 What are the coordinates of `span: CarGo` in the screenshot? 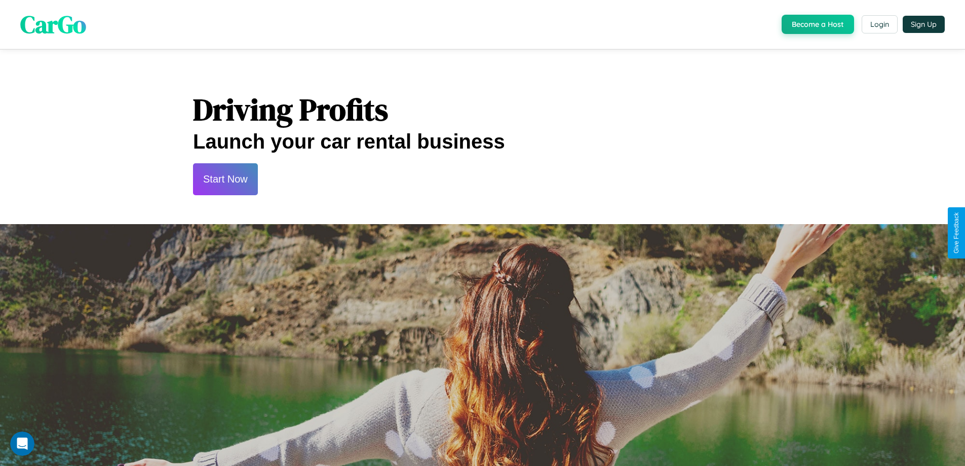 It's located at (53, 24).